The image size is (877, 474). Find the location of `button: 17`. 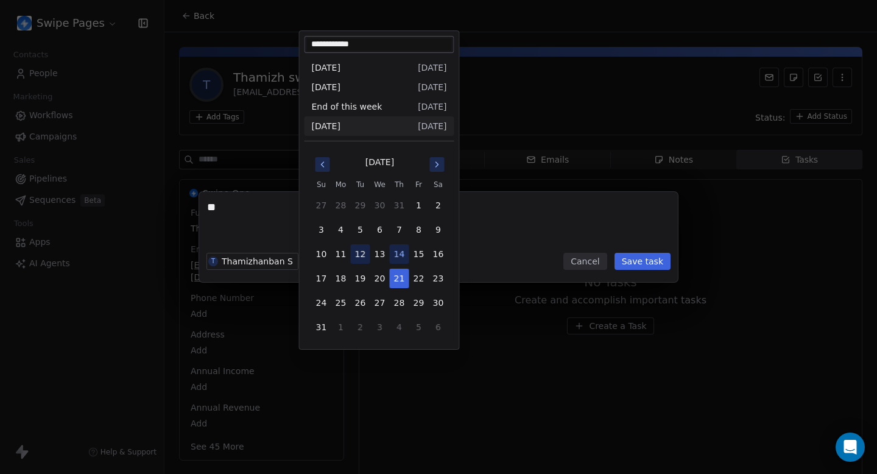

button: 17 is located at coordinates (322, 278).